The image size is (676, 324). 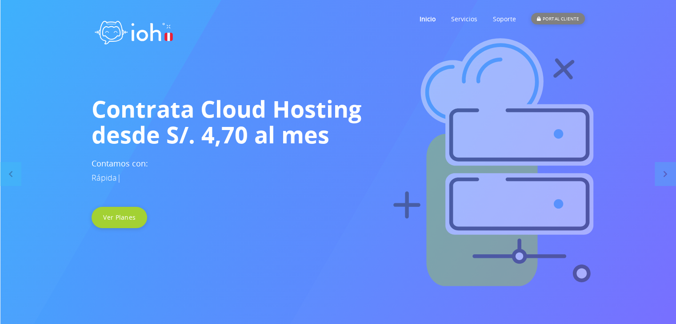 I want to click on div: PORTAL CLIENTE, so click(x=557, y=19).